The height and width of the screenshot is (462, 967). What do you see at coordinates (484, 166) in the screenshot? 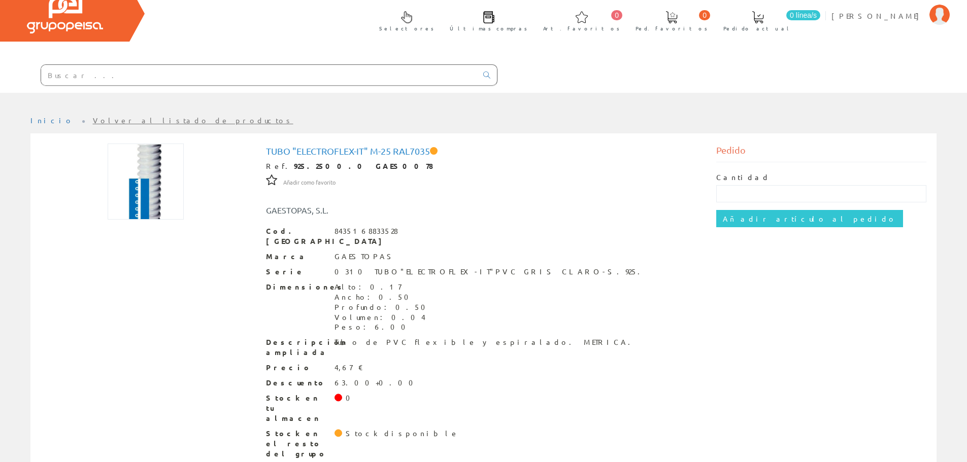
I see `div: Ref.` at bounding box center [484, 166].